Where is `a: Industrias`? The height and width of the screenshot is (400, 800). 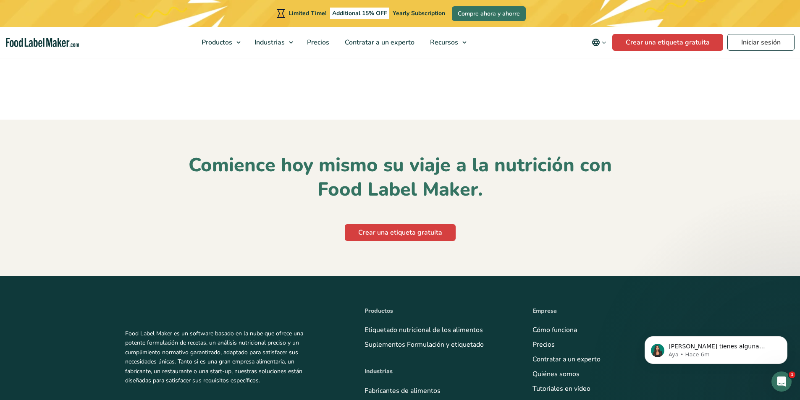
a: Industrias is located at coordinates (272, 42).